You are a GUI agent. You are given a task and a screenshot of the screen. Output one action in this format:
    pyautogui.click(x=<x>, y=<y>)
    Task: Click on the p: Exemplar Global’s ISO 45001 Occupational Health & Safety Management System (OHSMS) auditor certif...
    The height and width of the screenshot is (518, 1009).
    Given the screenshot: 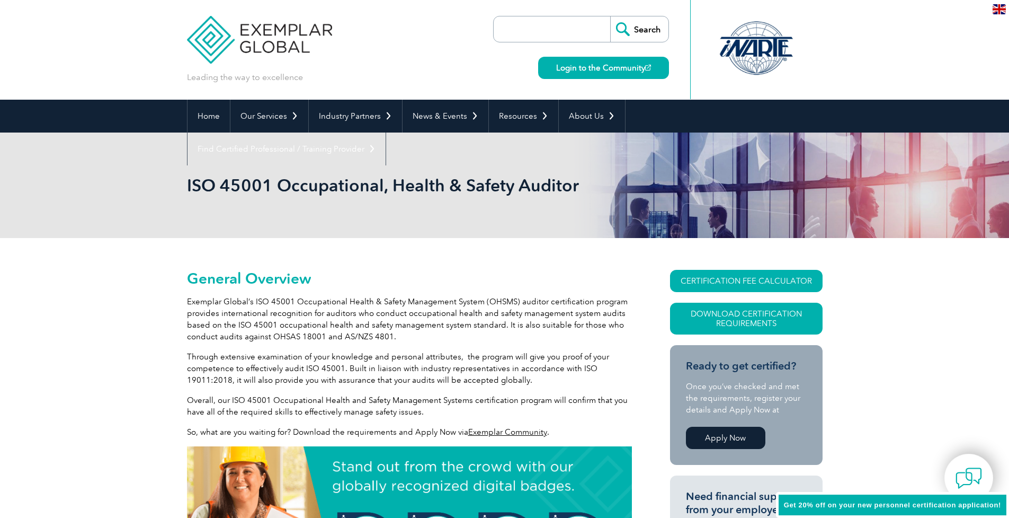 What is the action you would take?
    pyautogui.click(x=410, y=319)
    